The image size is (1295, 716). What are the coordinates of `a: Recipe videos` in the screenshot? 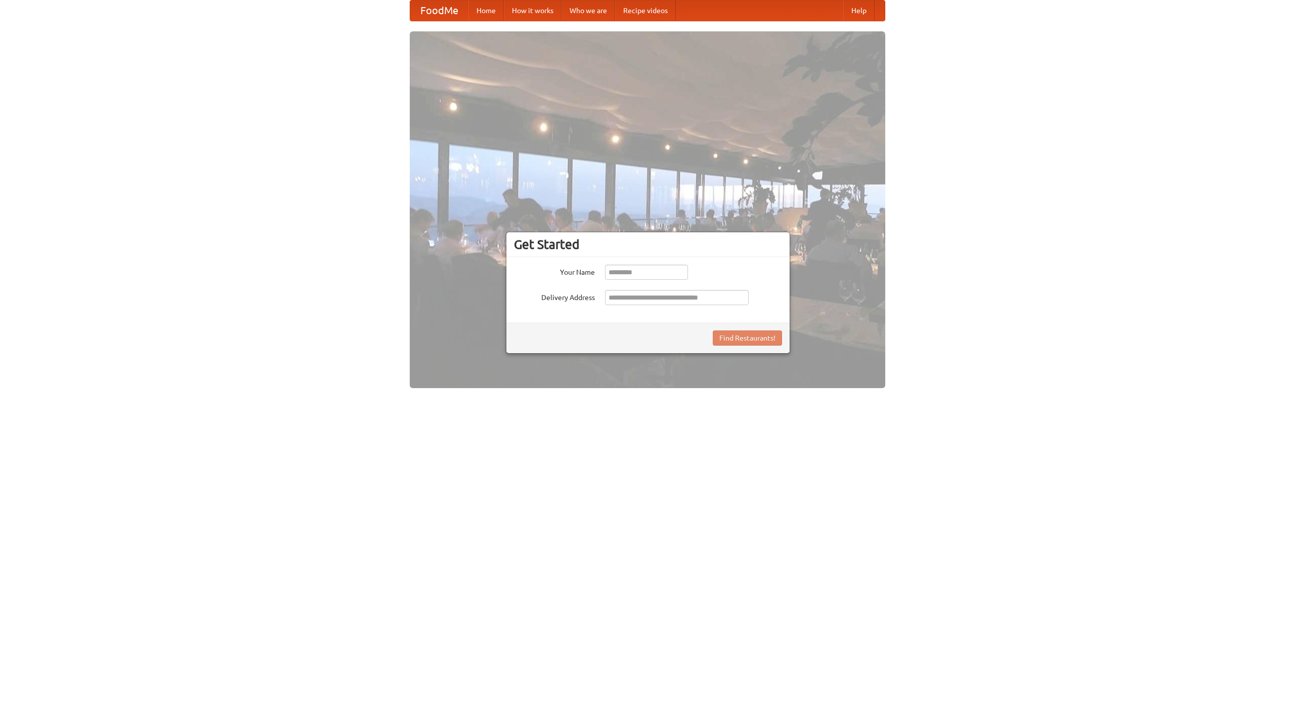 It's located at (645, 11).